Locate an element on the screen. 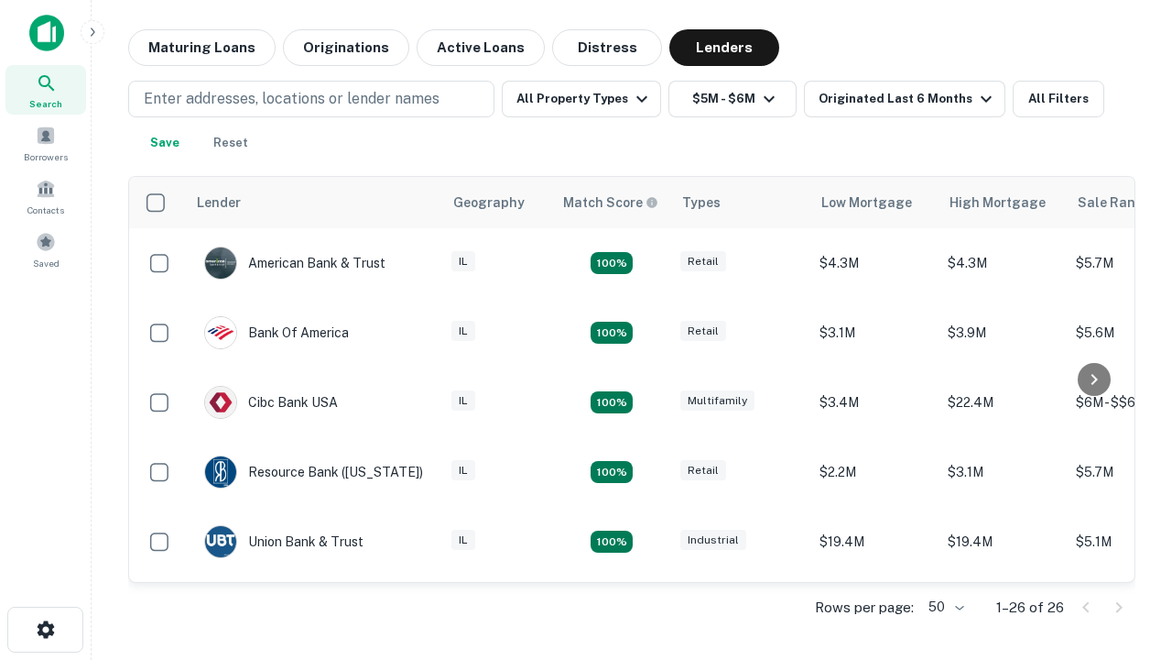 The width and height of the screenshot is (1172, 660). p: 1–26 of 26 is located at coordinates (1030, 607).